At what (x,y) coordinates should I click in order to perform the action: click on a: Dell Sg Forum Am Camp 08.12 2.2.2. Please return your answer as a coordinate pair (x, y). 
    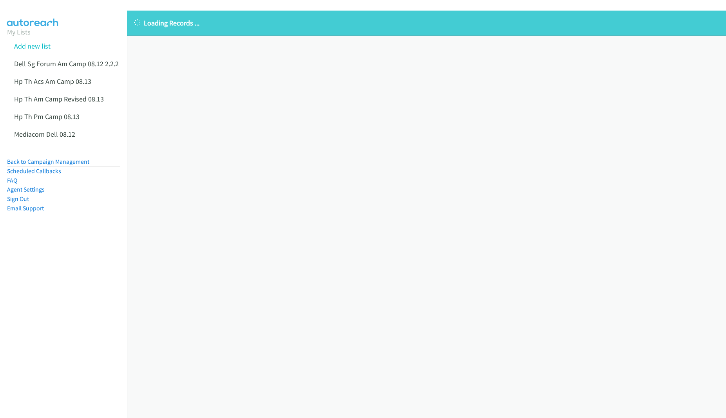
    Looking at the image, I should click on (66, 64).